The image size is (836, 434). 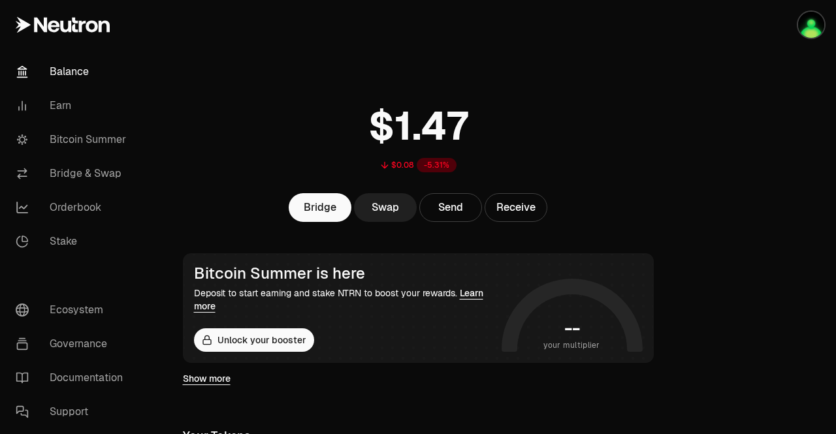 I want to click on div: $0.08, so click(x=402, y=165).